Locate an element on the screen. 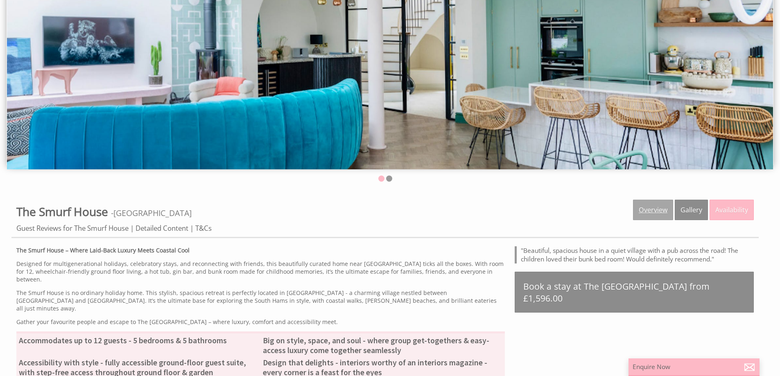 The height and width of the screenshot is (376, 780). span: The Smurf House is located at coordinates (62, 212).